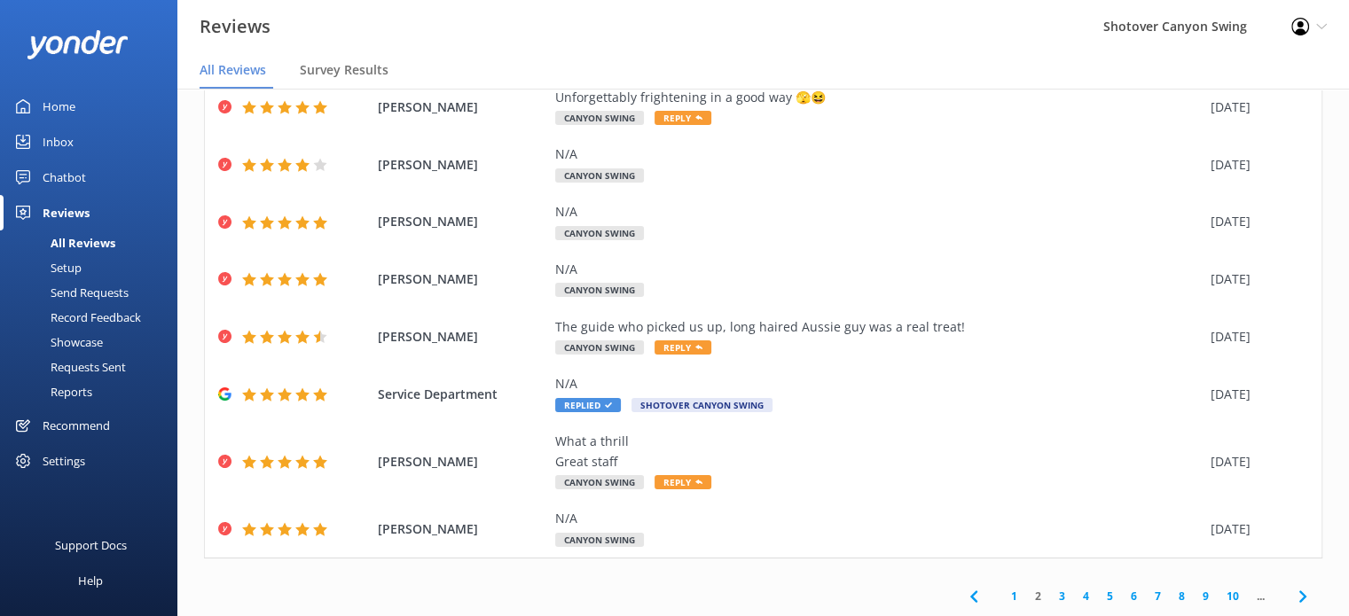  Describe the element at coordinates (94, 367) in the screenshot. I see `a: Requests Sent` at that location.